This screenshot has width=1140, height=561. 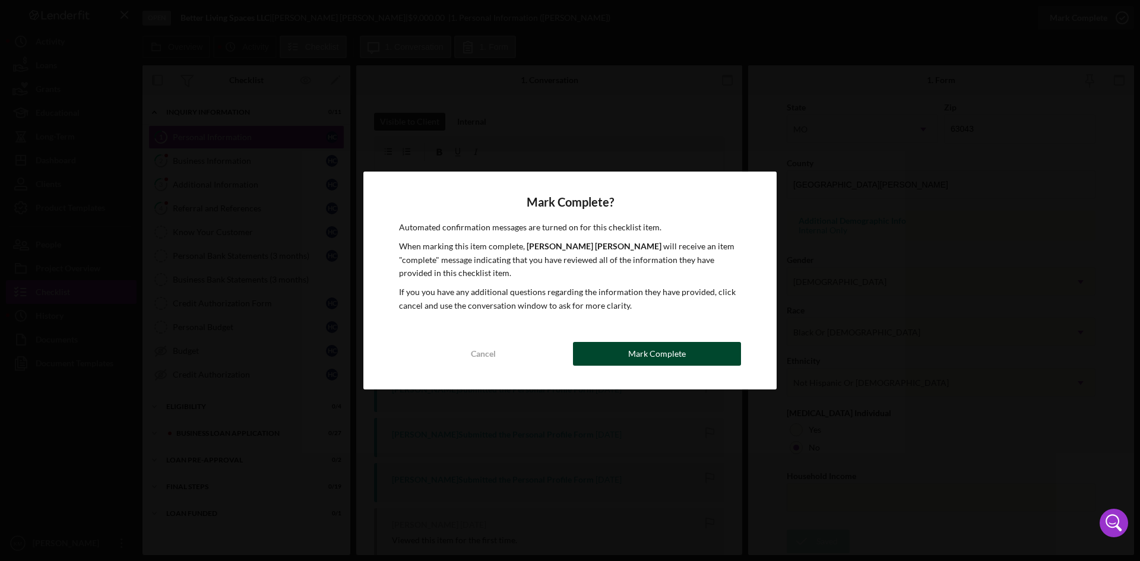 I want to click on button: Cancel, so click(x=483, y=354).